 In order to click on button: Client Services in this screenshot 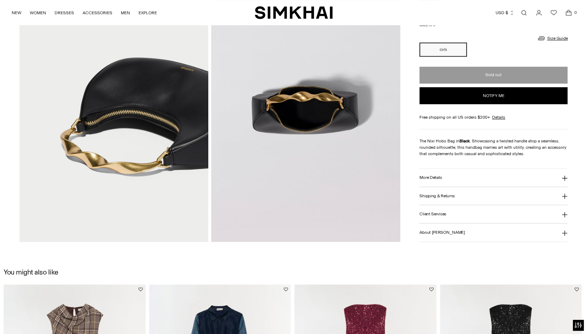, I will do `click(493, 214)`.